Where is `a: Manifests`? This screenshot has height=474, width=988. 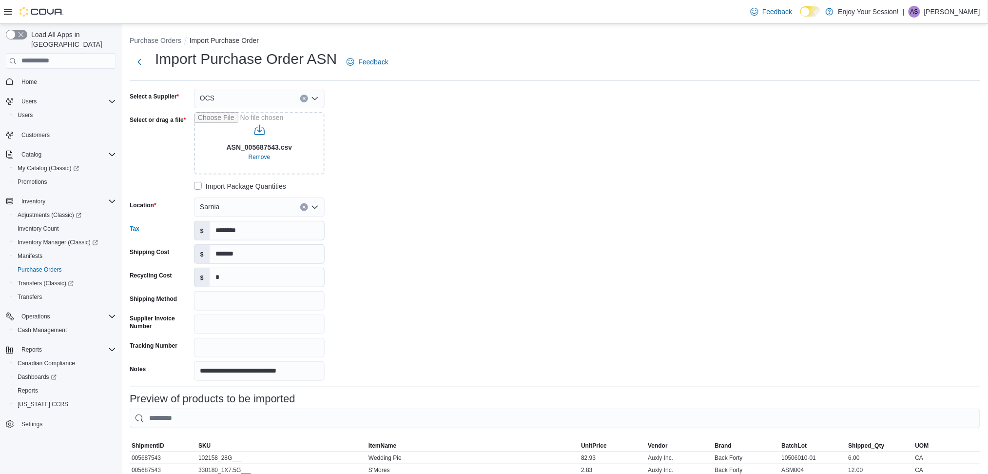 a: Manifests is located at coordinates (30, 256).